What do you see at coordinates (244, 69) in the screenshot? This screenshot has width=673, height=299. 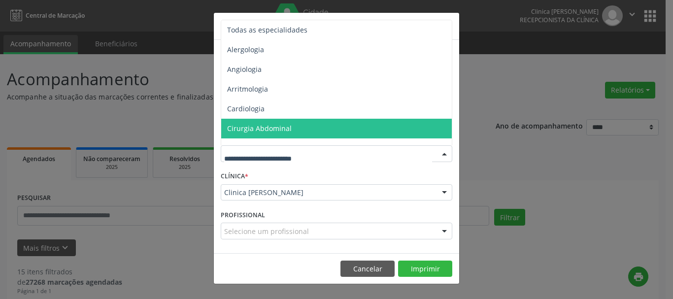 I see `span: Angiologia` at bounding box center [244, 69].